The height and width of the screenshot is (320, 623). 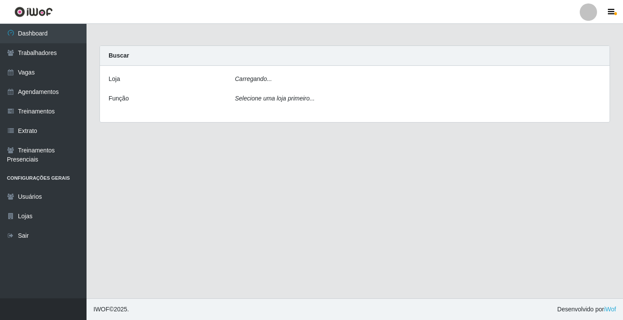 I want to click on span: © 2025 ., so click(x=111, y=309).